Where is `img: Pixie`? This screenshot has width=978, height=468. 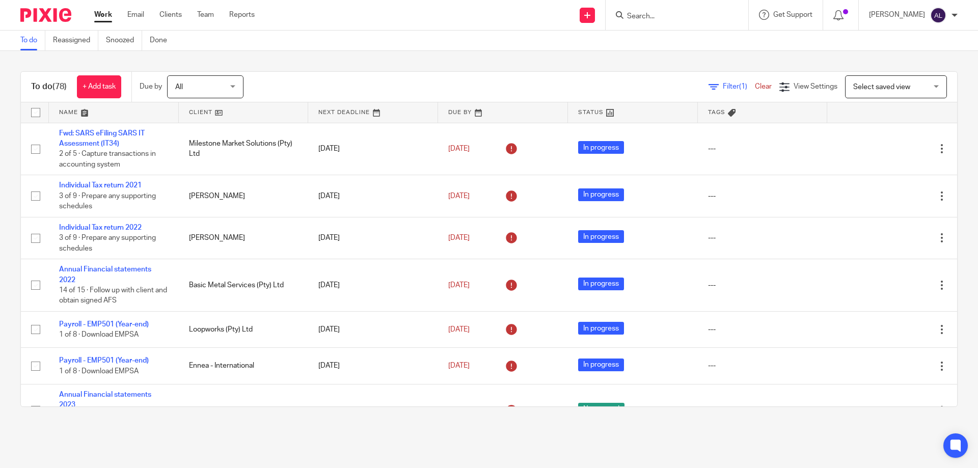
img: Pixie is located at coordinates (46, 15).